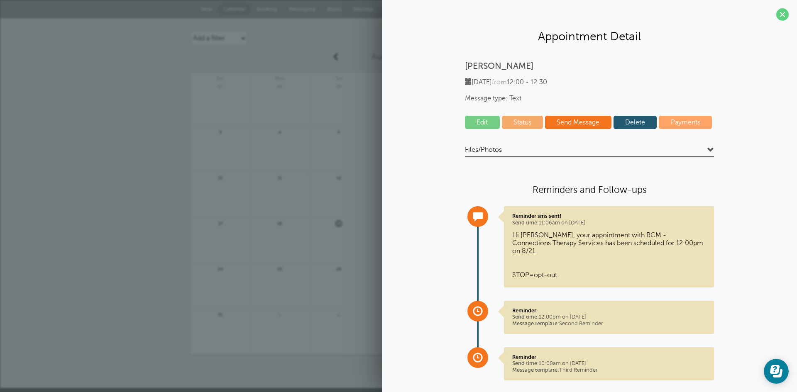 This screenshot has width=797, height=392. I want to click on span: 29, so click(339, 86).